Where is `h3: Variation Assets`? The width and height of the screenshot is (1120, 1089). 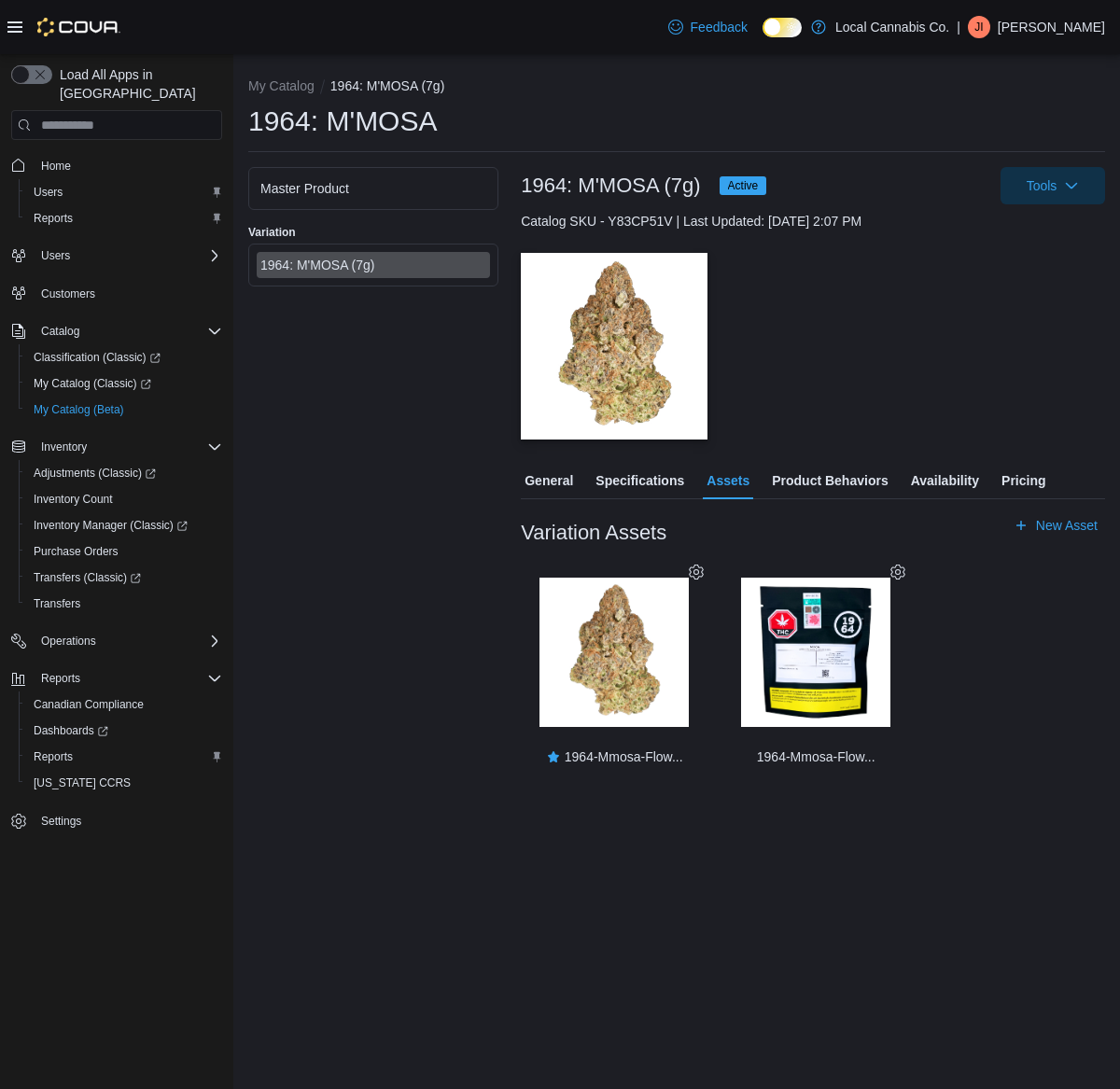 h3: Variation Assets is located at coordinates (594, 533).